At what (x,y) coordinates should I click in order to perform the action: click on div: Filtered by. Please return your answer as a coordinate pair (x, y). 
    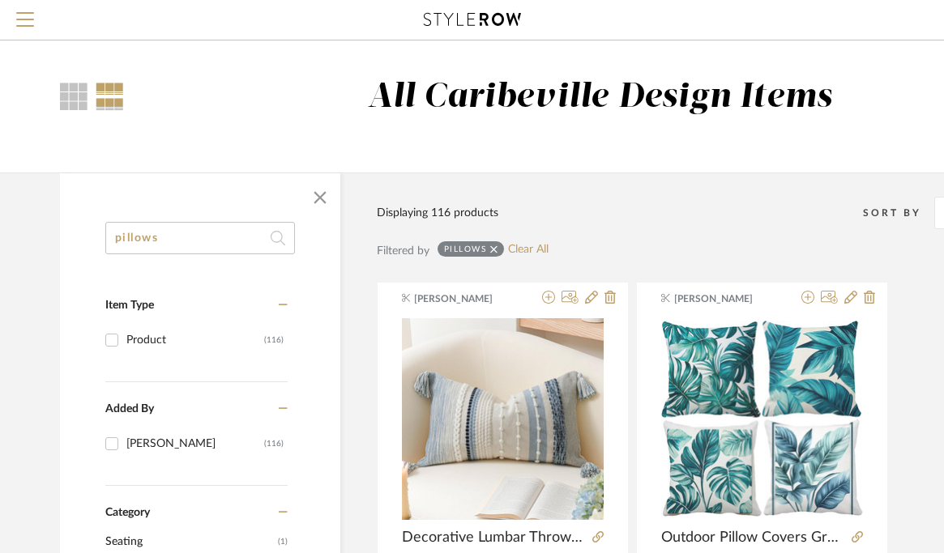
    Looking at the image, I should click on (403, 251).